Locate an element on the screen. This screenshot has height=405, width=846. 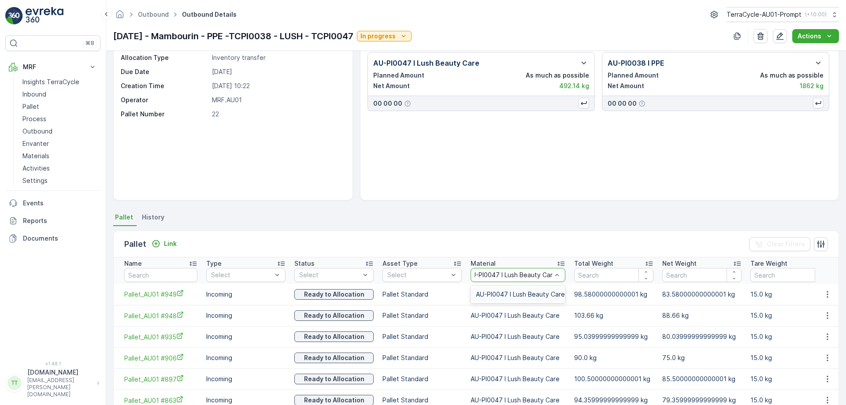
p: Tare Weight is located at coordinates (769, 264).